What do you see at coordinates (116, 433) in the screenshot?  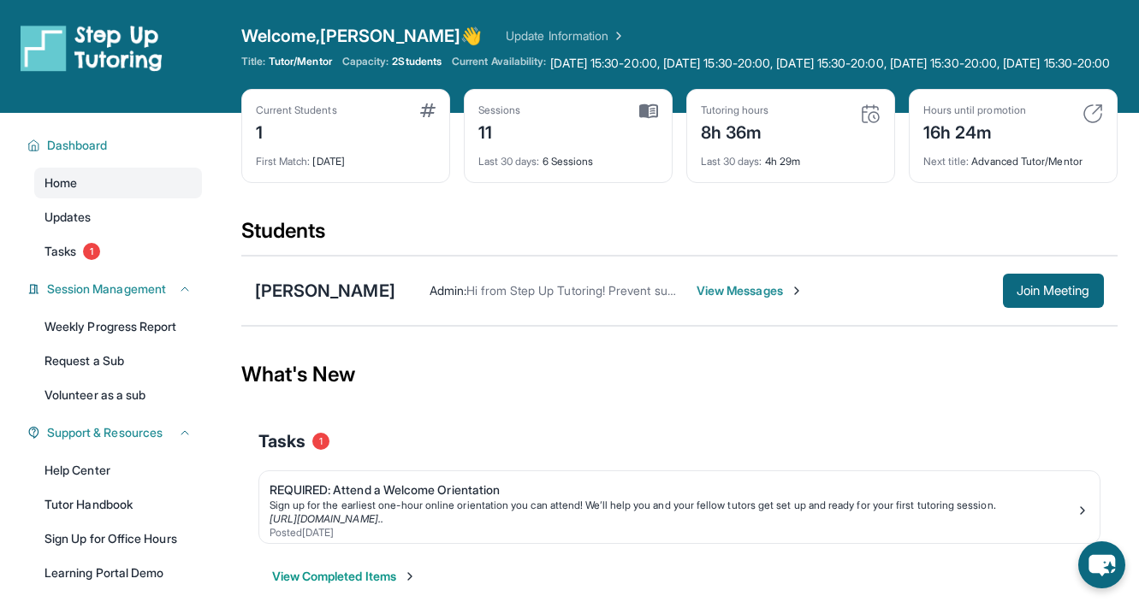 I see `button: Support & Resources` at bounding box center [116, 433].